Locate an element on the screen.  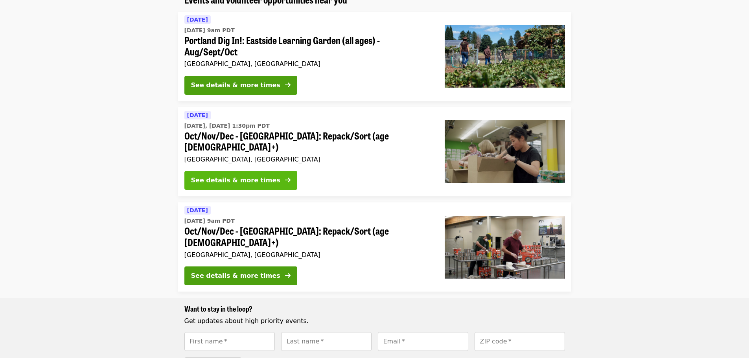
span: Want to stay in the loop? is located at coordinates (218, 309).